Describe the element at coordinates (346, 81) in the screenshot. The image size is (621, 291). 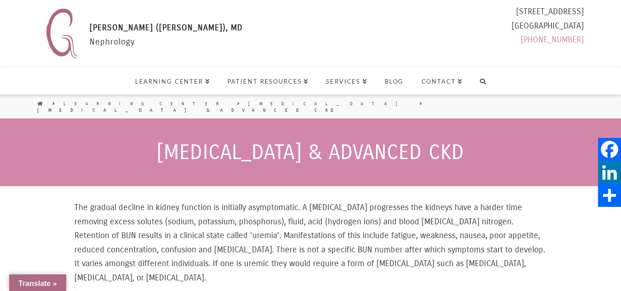
I see `a: Services` at that location.